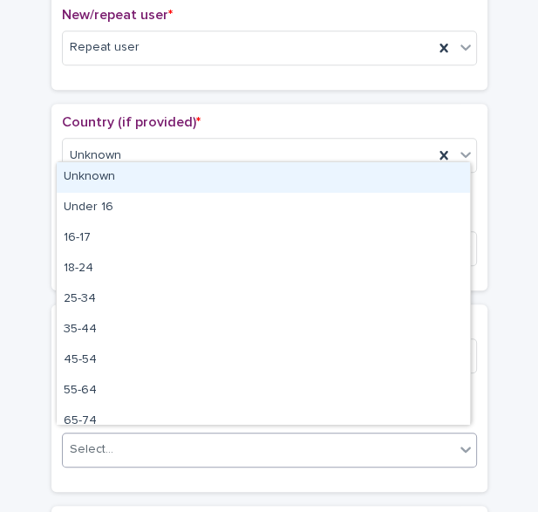 The width and height of the screenshot is (538, 512). What do you see at coordinates (263, 330) in the screenshot?
I see `div: 35-44` at bounding box center [263, 330].